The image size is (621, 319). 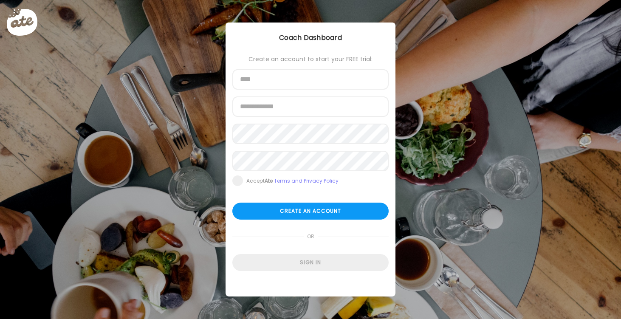 What do you see at coordinates (292, 181) in the screenshot?
I see `div: Accept` at bounding box center [292, 181].